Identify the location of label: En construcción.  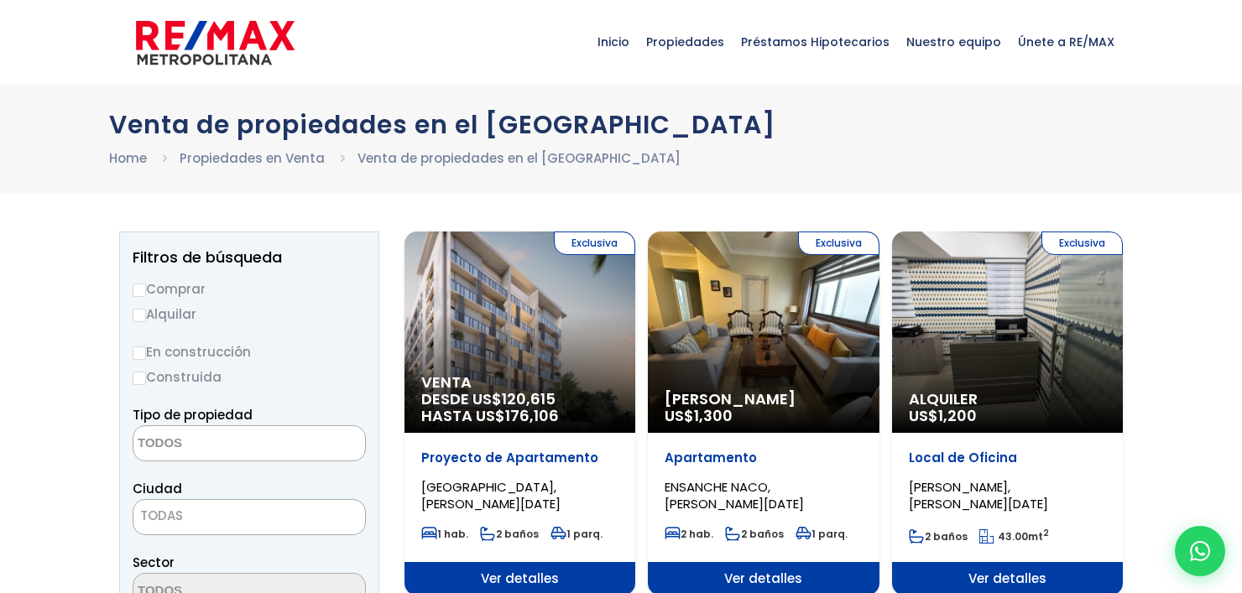
(249, 352).